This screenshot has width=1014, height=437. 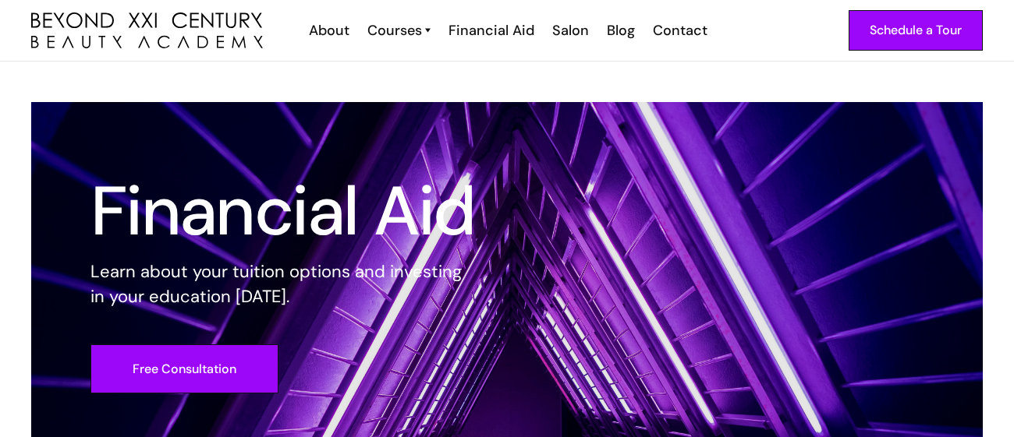 What do you see at coordinates (680, 30) in the screenshot?
I see `div: Contact` at bounding box center [680, 30].